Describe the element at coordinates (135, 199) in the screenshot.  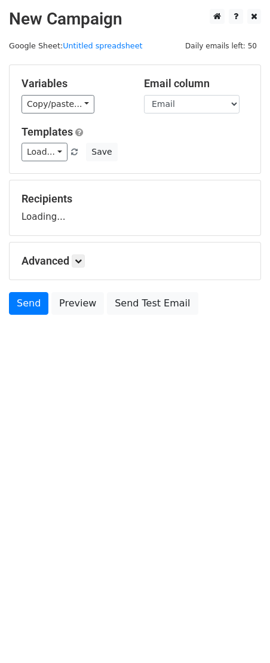
I see `h5: Recipients` at that location.